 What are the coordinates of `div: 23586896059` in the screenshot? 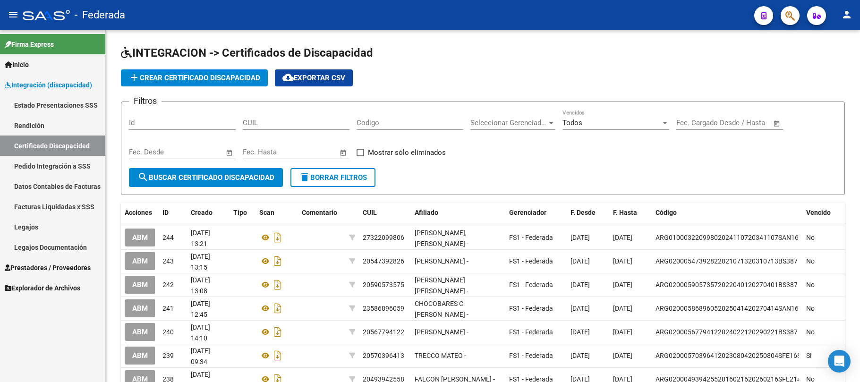 It's located at (384, 309).